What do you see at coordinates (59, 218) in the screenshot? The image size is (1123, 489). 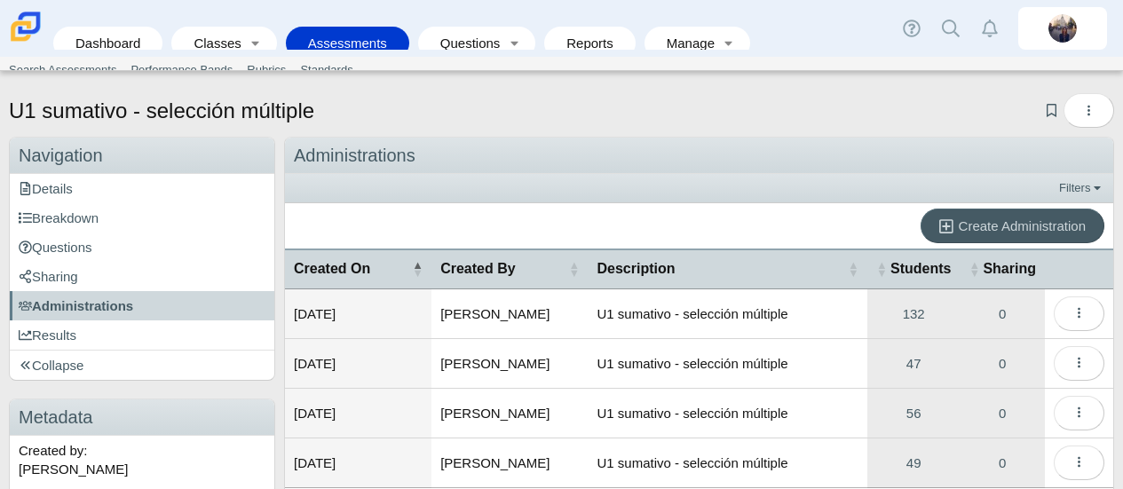 I see `span: Breakdown` at bounding box center [59, 218].